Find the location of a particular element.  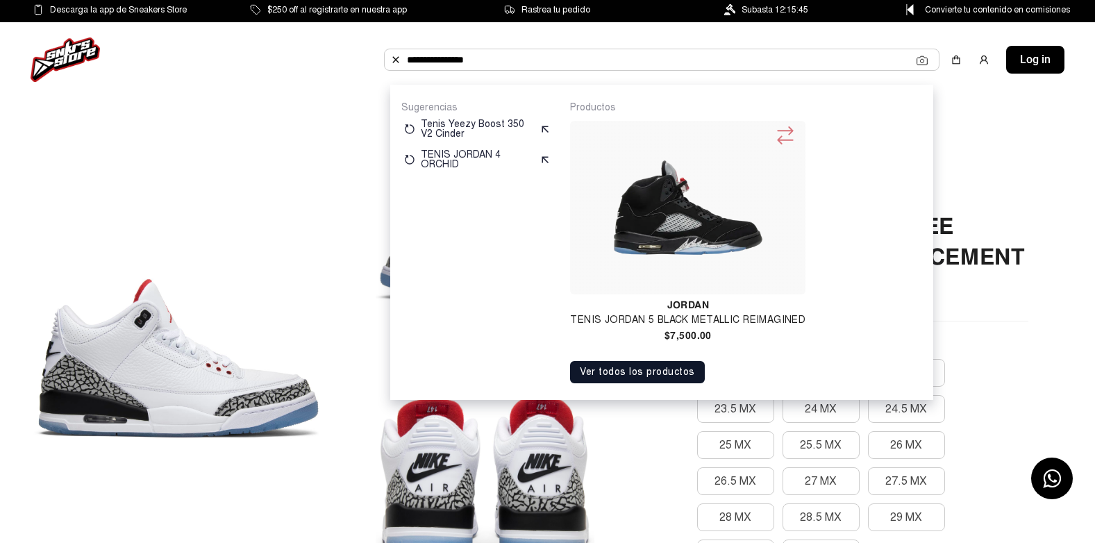

span: Subasta 12:15:45 is located at coordinates (775, 10).